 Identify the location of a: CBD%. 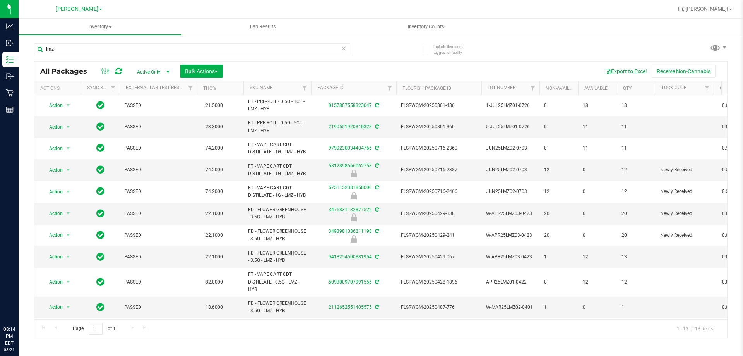
(726, 88).